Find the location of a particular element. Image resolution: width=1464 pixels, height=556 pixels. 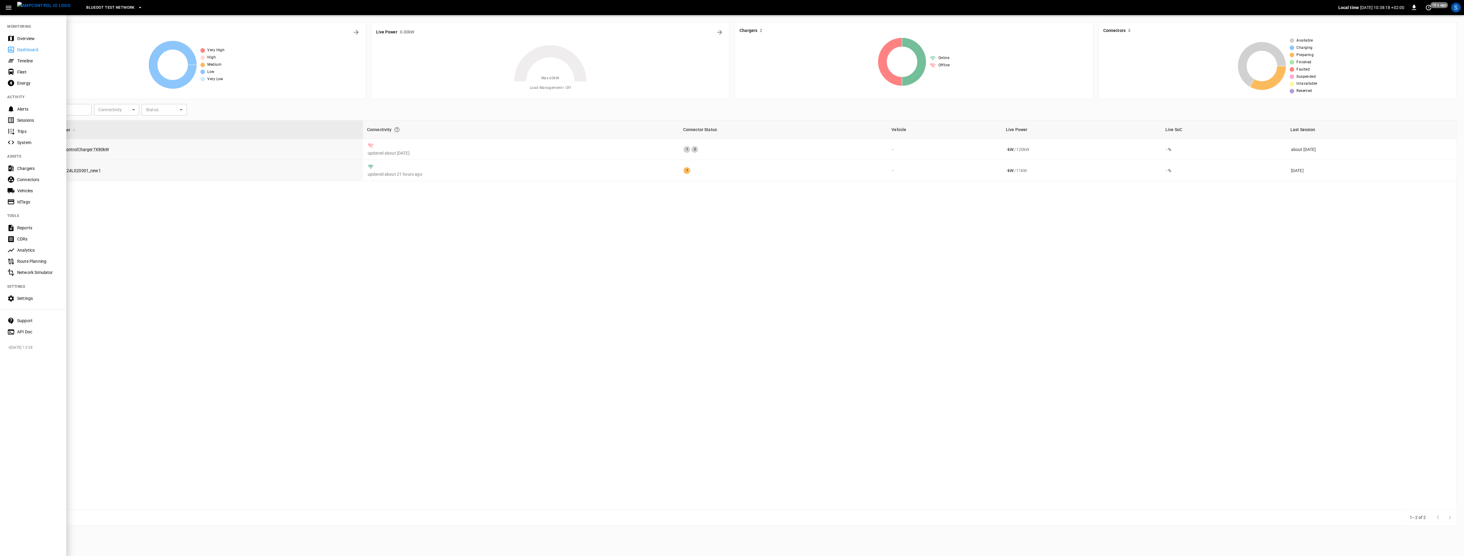

div: Vehicles is located at coordinates (38, 191).